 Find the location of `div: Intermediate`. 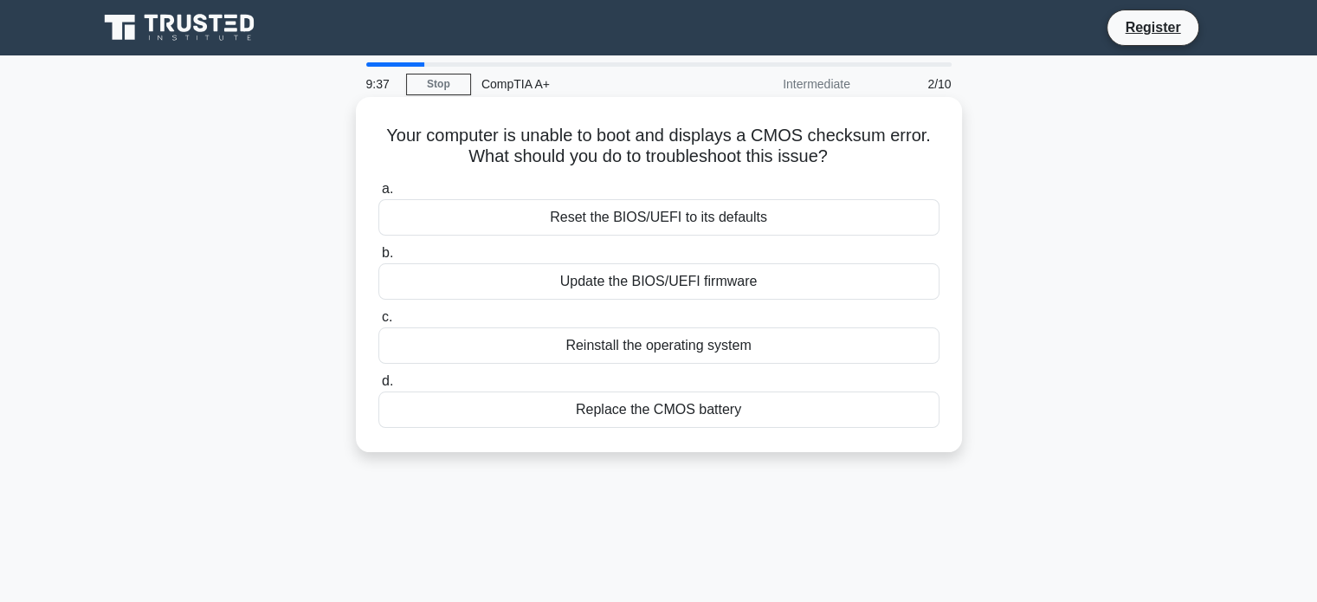

div: Intermediate is located at coordinates (785, 84).